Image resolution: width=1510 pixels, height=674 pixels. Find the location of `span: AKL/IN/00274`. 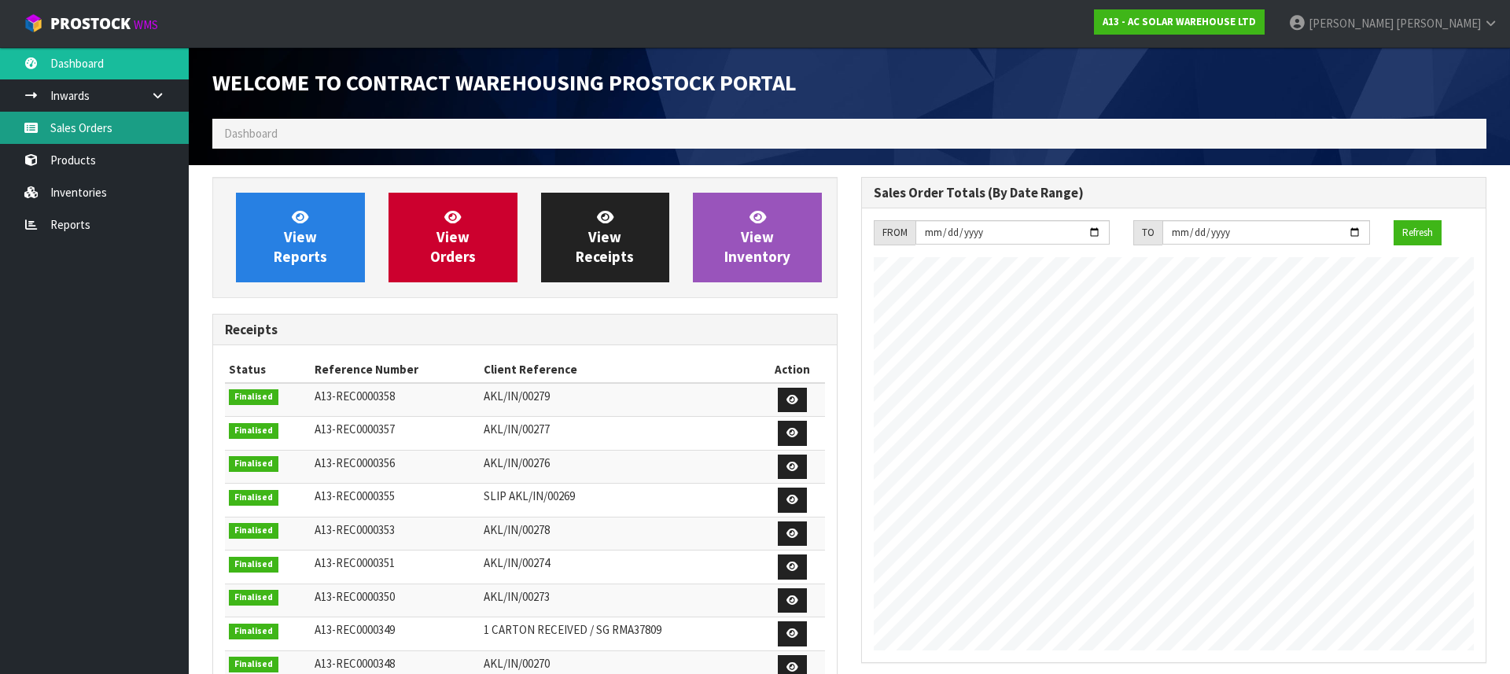

span: AKL/IN/00274 is located at coordinates (517, 562).